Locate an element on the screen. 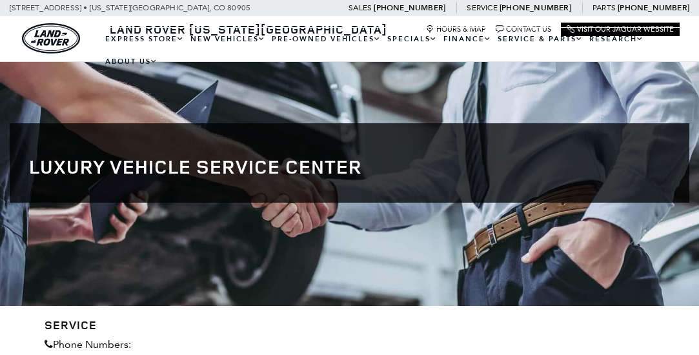 This screenshot has height=355, width=699. a: New Vehicles is located at coordinates (228, 39).